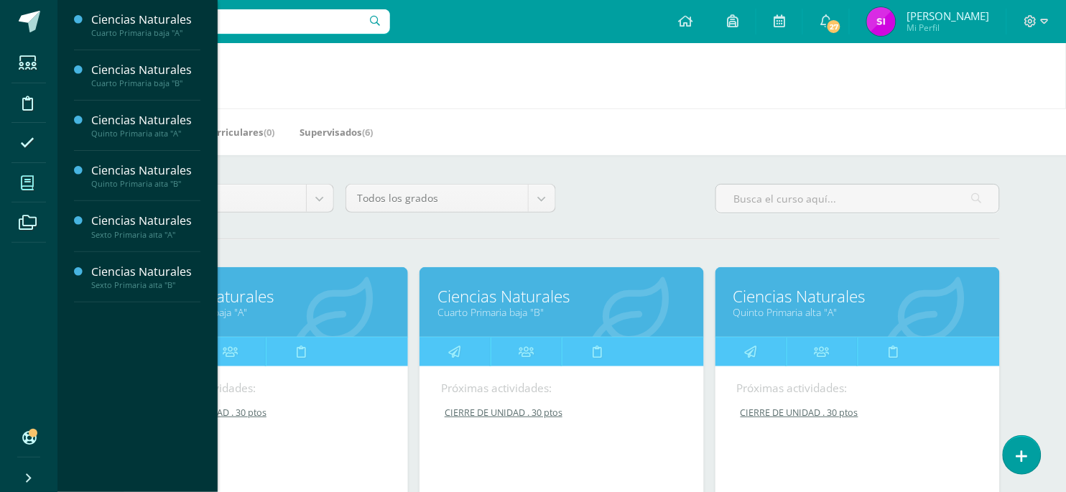  What do you see at coordinates (146, 83) in the screenshot?
I see `div: Cuarto Primaria baja "B"` at bounding box center [146, 83].